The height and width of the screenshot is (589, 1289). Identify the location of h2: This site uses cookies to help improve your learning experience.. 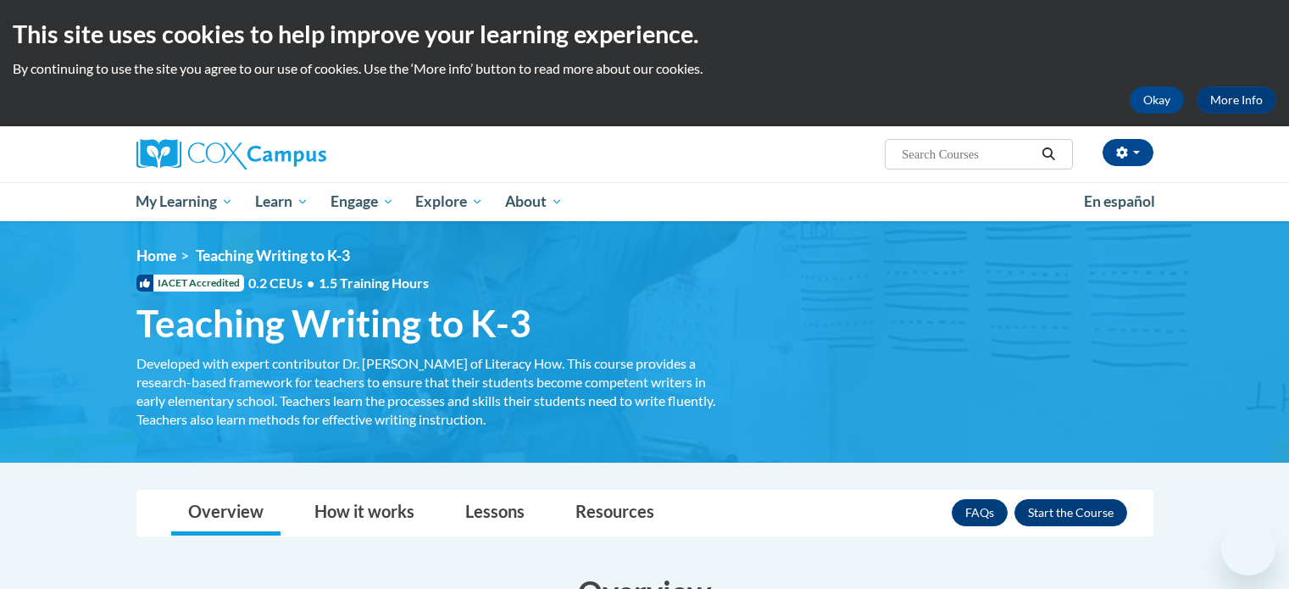
(644, 34).